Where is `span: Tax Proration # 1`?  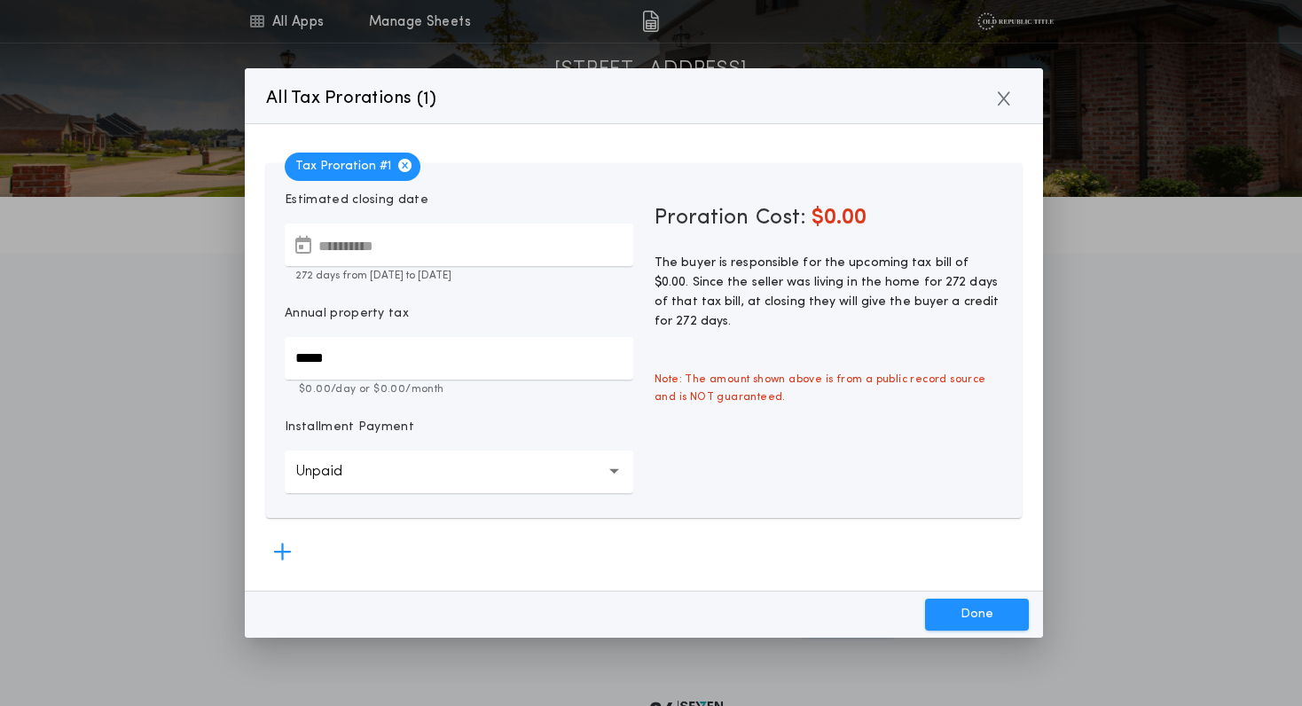 span: Tax Proration # 1 is located at coordinates (352, 167).